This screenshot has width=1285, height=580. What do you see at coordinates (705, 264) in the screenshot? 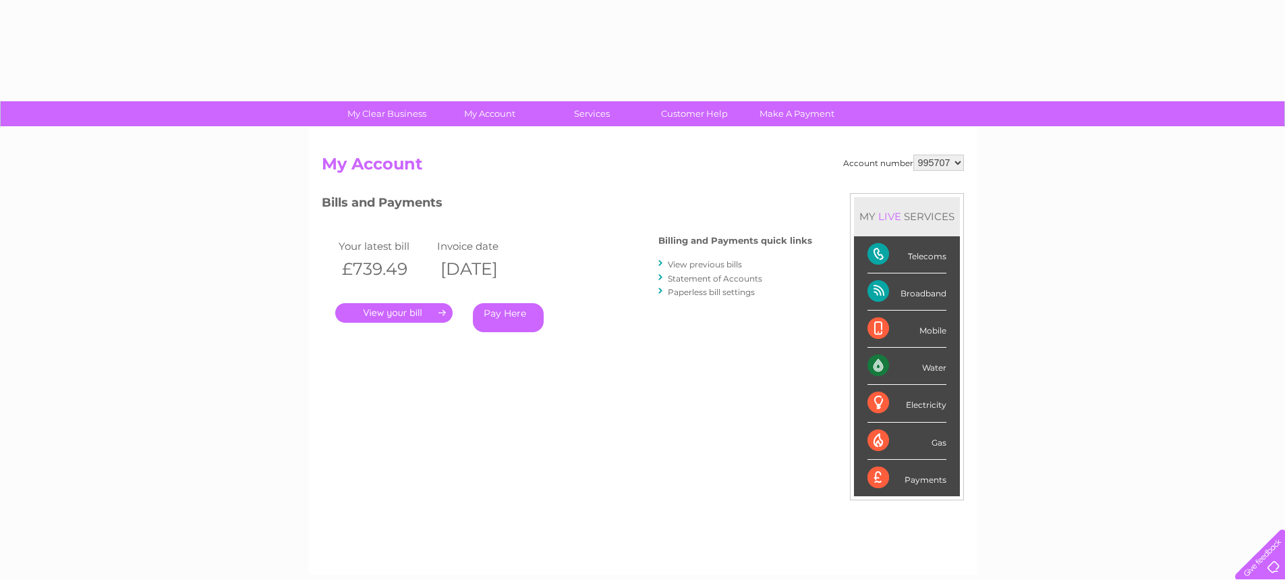
I see `a: View previous bills` at bounding box center [705, 264].